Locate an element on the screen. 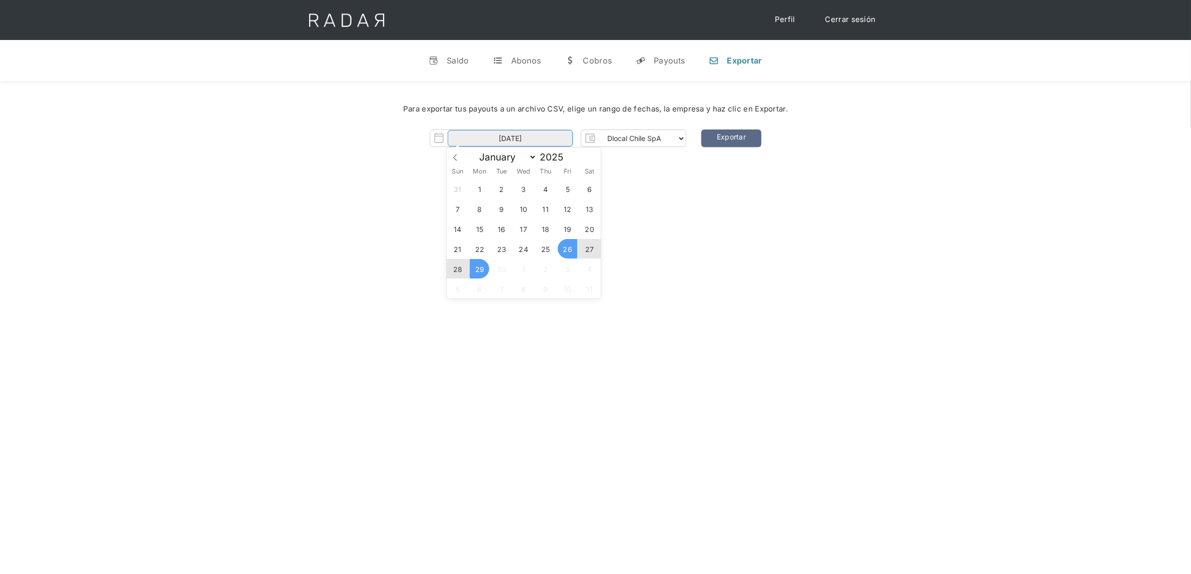 This screenshot has height=574, width=1191. span: September 21, 2025 is located at coordinates (457, 249).